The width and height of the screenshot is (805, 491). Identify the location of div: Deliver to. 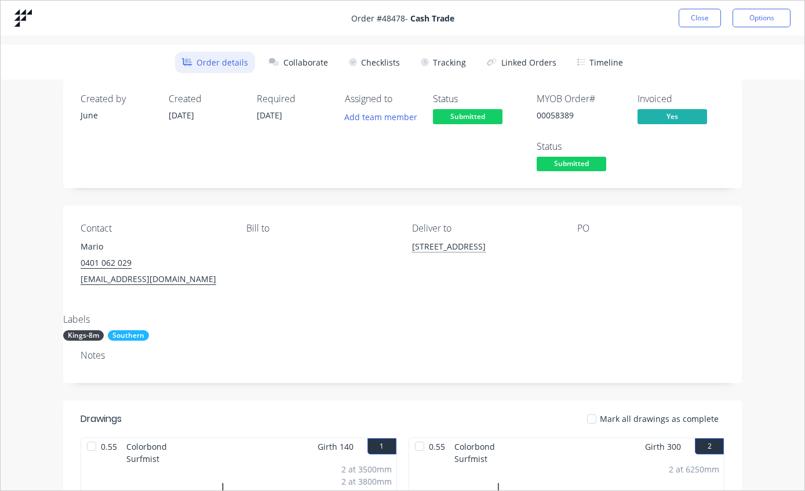
(486, 228).